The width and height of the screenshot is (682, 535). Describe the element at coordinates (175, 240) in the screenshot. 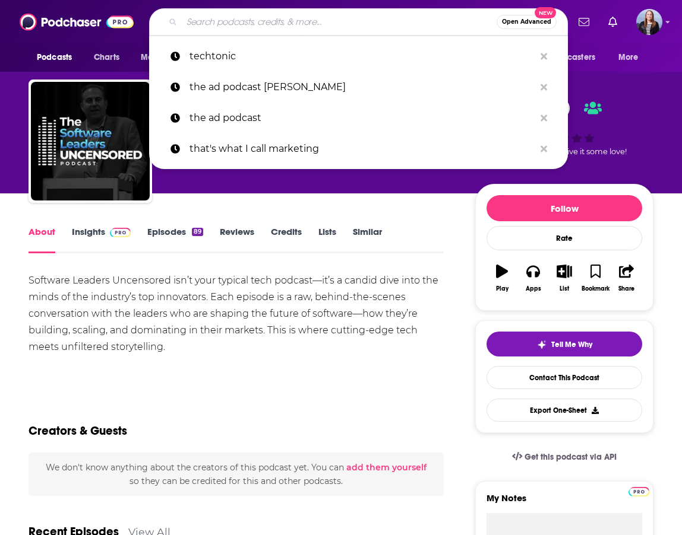

I see `a: Episodes89` at that location.